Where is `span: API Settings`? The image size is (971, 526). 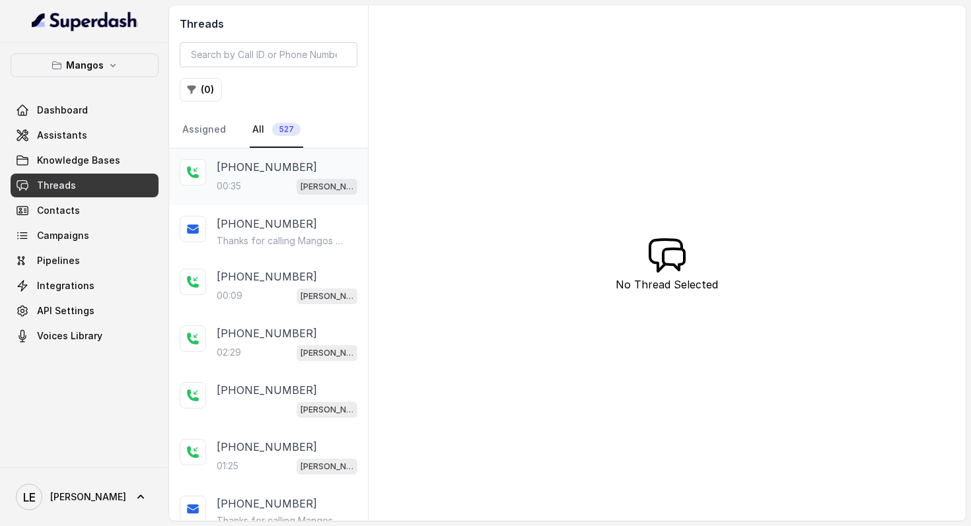 span: API Settings is located at coordinates (65, 311).